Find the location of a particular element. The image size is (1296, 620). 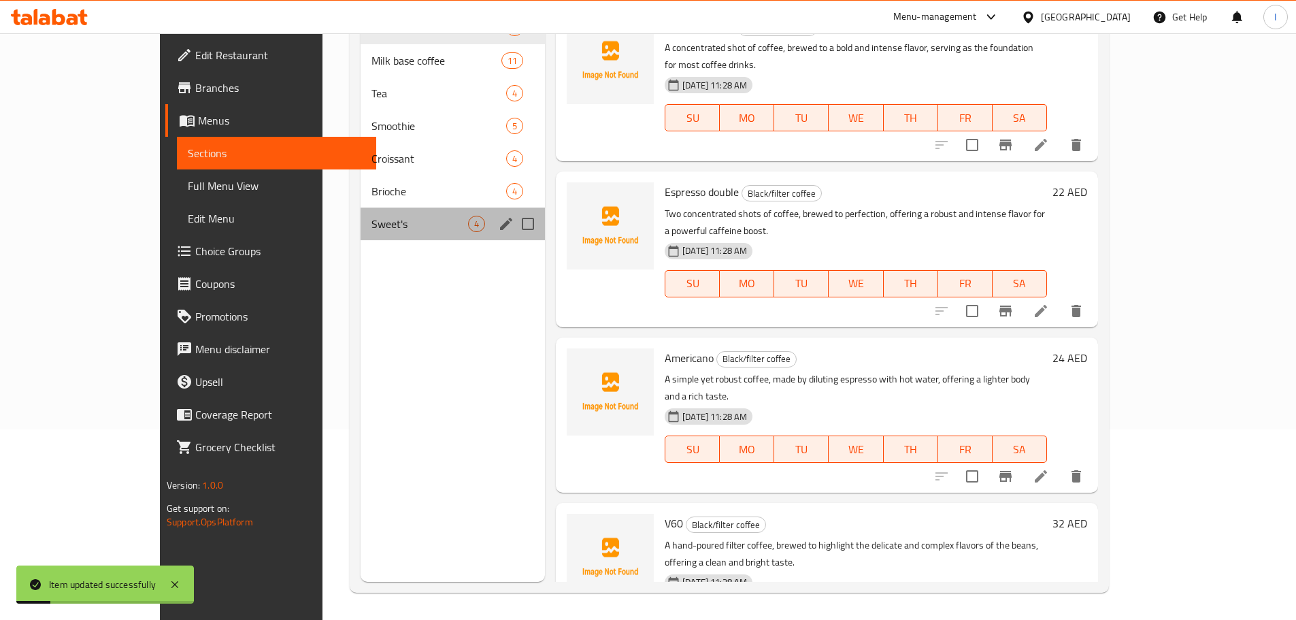

a: Promotions is located at coordinates (271, 316).